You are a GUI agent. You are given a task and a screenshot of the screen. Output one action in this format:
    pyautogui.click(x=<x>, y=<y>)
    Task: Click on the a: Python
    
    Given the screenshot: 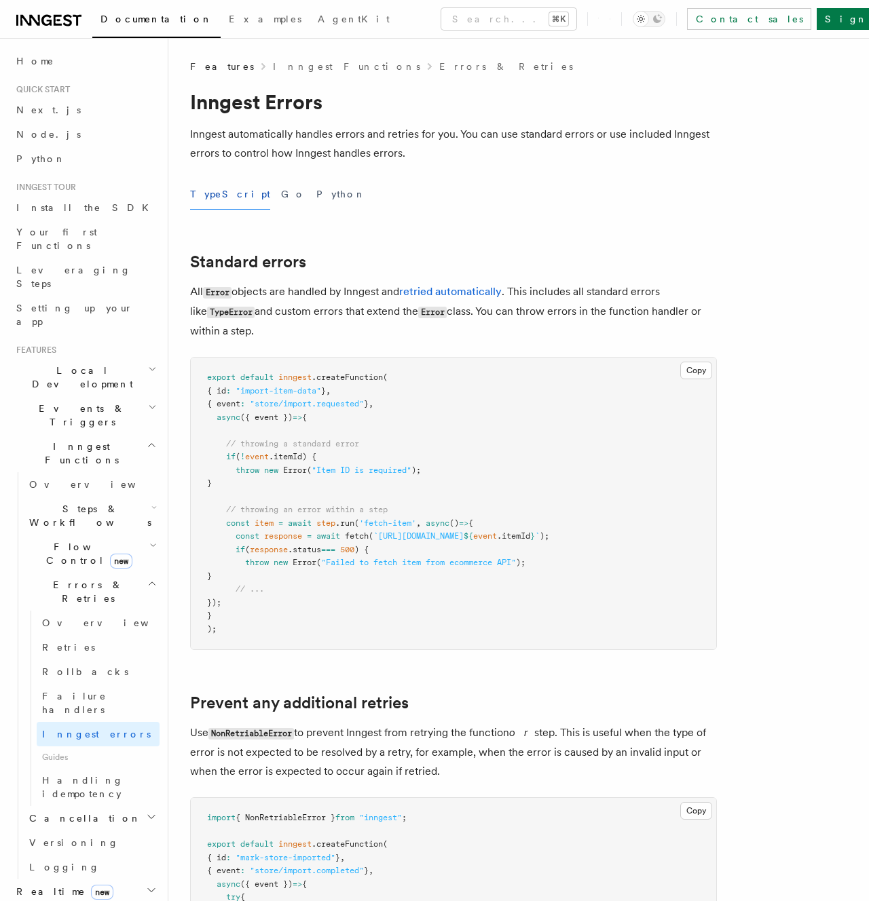 What is the action you would take?
    pyautogui.click(x=85, y=159)
    